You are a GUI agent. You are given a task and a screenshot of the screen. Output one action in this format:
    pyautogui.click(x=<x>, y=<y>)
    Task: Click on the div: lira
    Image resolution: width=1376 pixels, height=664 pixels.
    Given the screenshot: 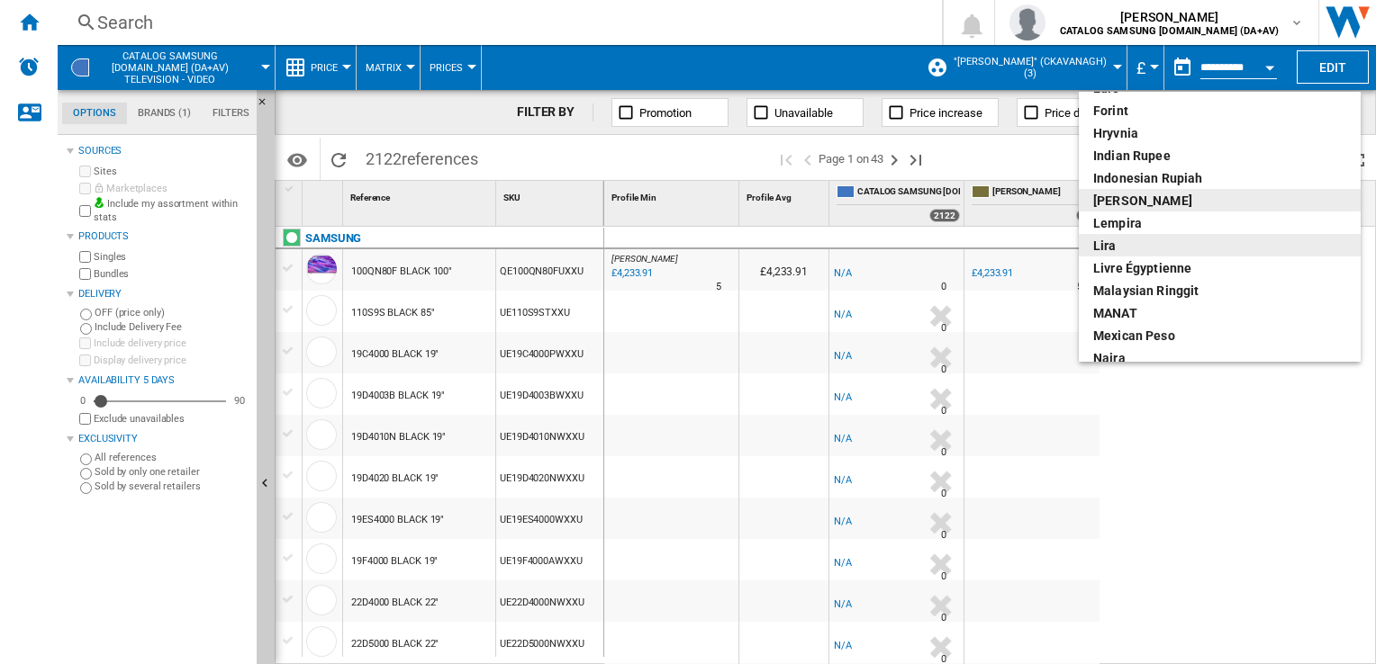 What is the action you would take?
    pyautogui.click(x=1219, y=246)
    